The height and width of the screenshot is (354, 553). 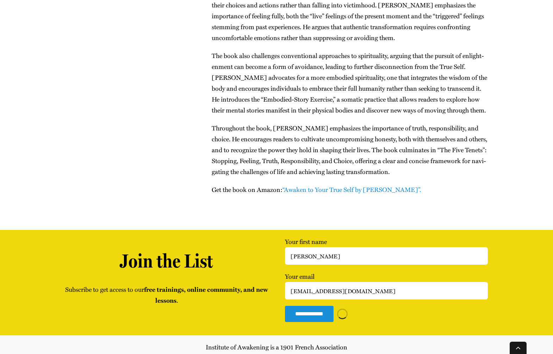 What do you see at coordinates (350, 190) in the screenshot?
I see `p: Get the book on Ama­zon:` at bounding box center [350, 190].